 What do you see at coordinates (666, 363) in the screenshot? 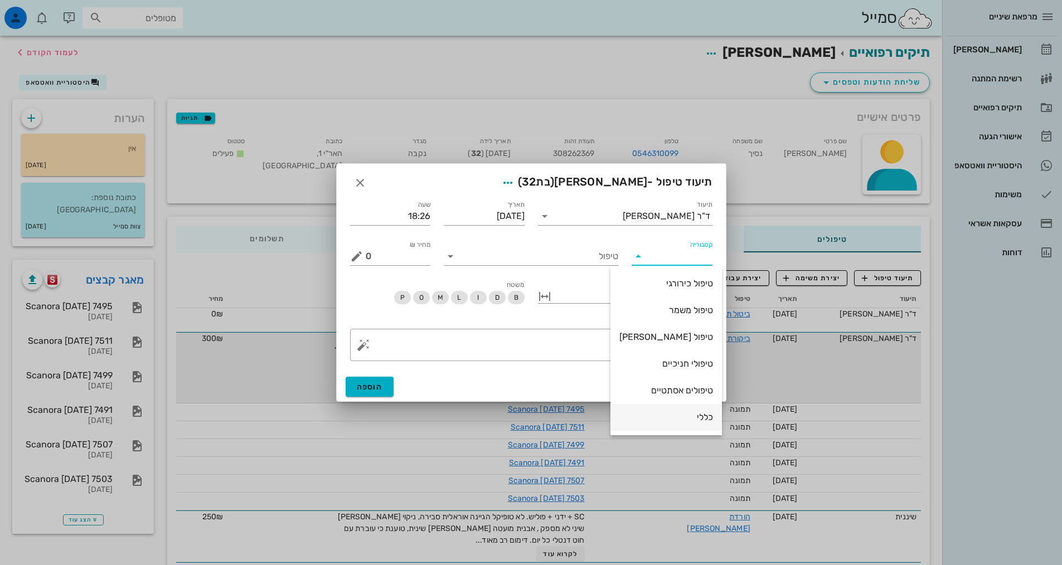
I see `div: טיפולי חניכיים` at bounding box center [666, 363].